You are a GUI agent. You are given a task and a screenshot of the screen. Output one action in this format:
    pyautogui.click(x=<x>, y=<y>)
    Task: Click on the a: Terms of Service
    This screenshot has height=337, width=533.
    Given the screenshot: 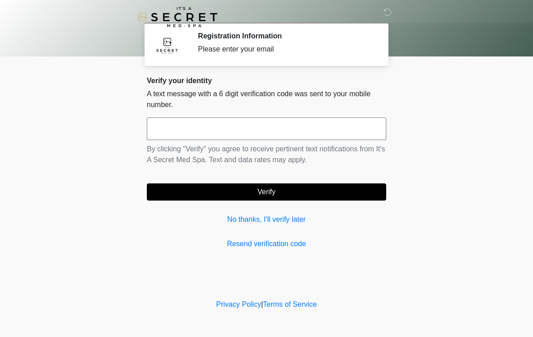 What is the action you would take?
    pyautogui.click(x=289, y=304)
    